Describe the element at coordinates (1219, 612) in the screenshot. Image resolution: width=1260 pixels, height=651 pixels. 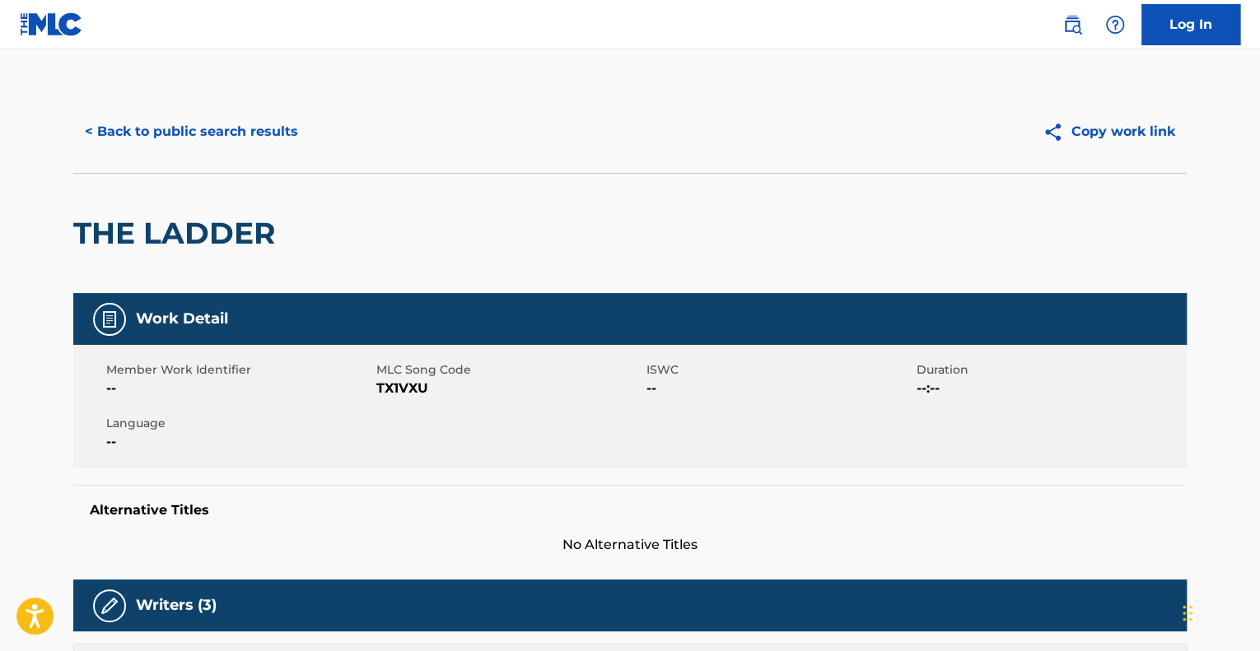
I see `div: Chat Widget` at that location.